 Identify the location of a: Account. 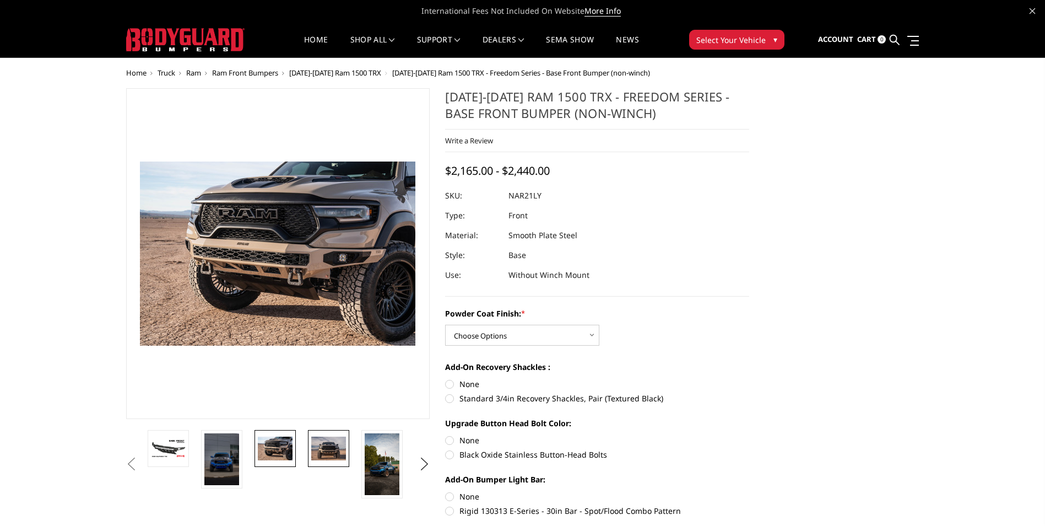
(836, 40).